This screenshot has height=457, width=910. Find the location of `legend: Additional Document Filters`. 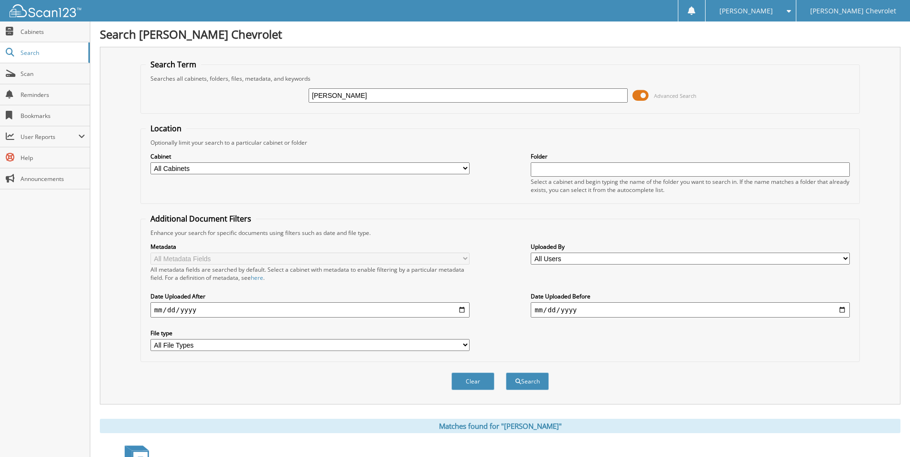

legend: Additional Document Filters is located at coordinates (201, 219).